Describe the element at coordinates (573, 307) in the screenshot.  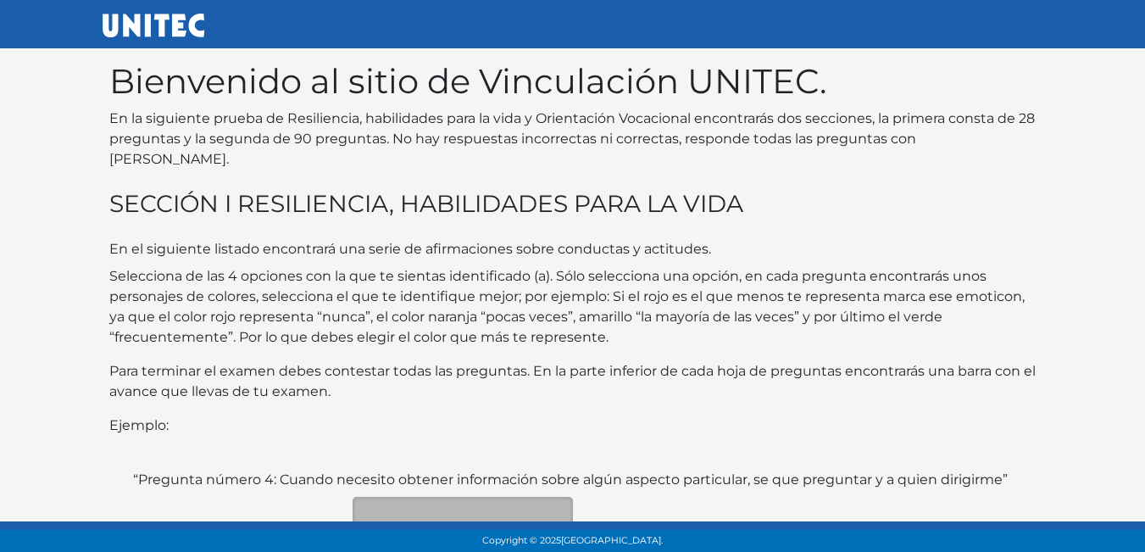
I see `p: Selecciona de las 4 opciones con la que te sientas identificado (a). Sólo selecciona una opción, ...` at that location.